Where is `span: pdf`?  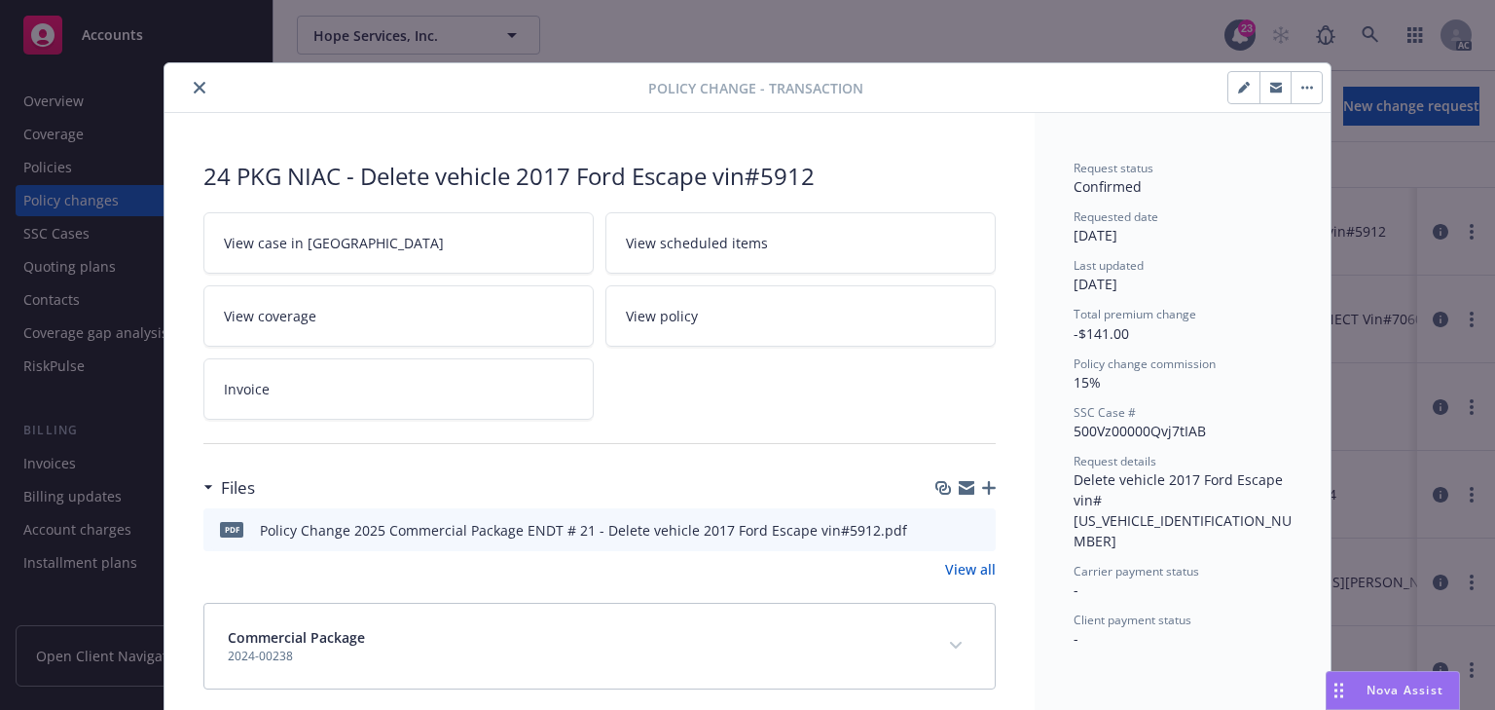 span: pdf is located at coordinates (232, 529).